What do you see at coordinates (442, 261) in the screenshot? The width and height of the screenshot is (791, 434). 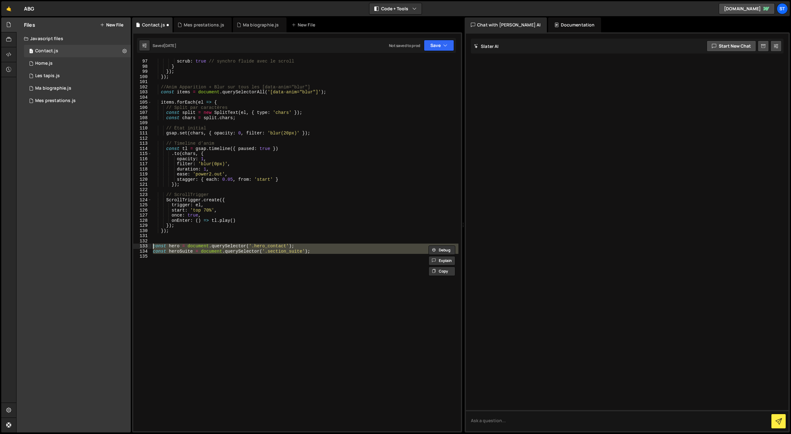 I see `button: Explain` at bounding box center [442, 261].